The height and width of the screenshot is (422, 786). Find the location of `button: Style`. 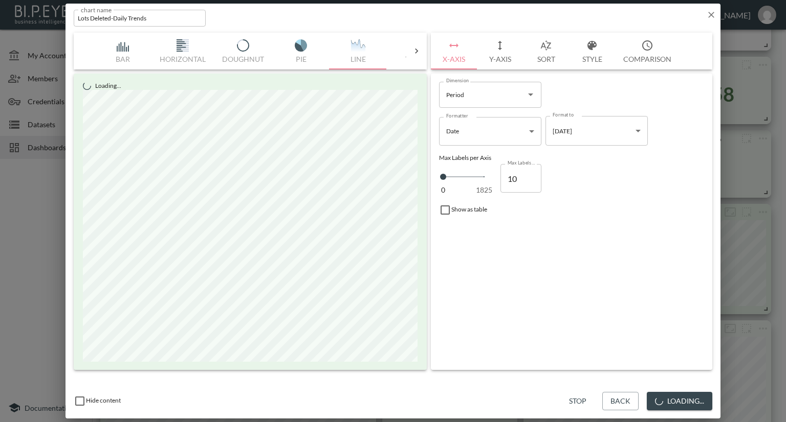

button: Style is located at coordinates (592, 51).